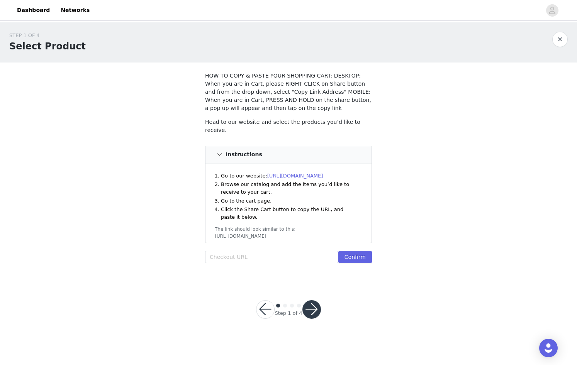 This screenshot has width=577, height=365. I want to click on div: STEP 1 OF 4, so click(47, 36).